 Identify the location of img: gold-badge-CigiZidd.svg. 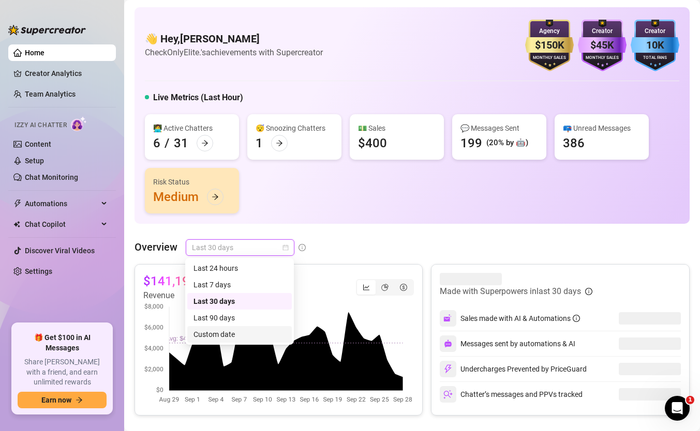
(549, 46).